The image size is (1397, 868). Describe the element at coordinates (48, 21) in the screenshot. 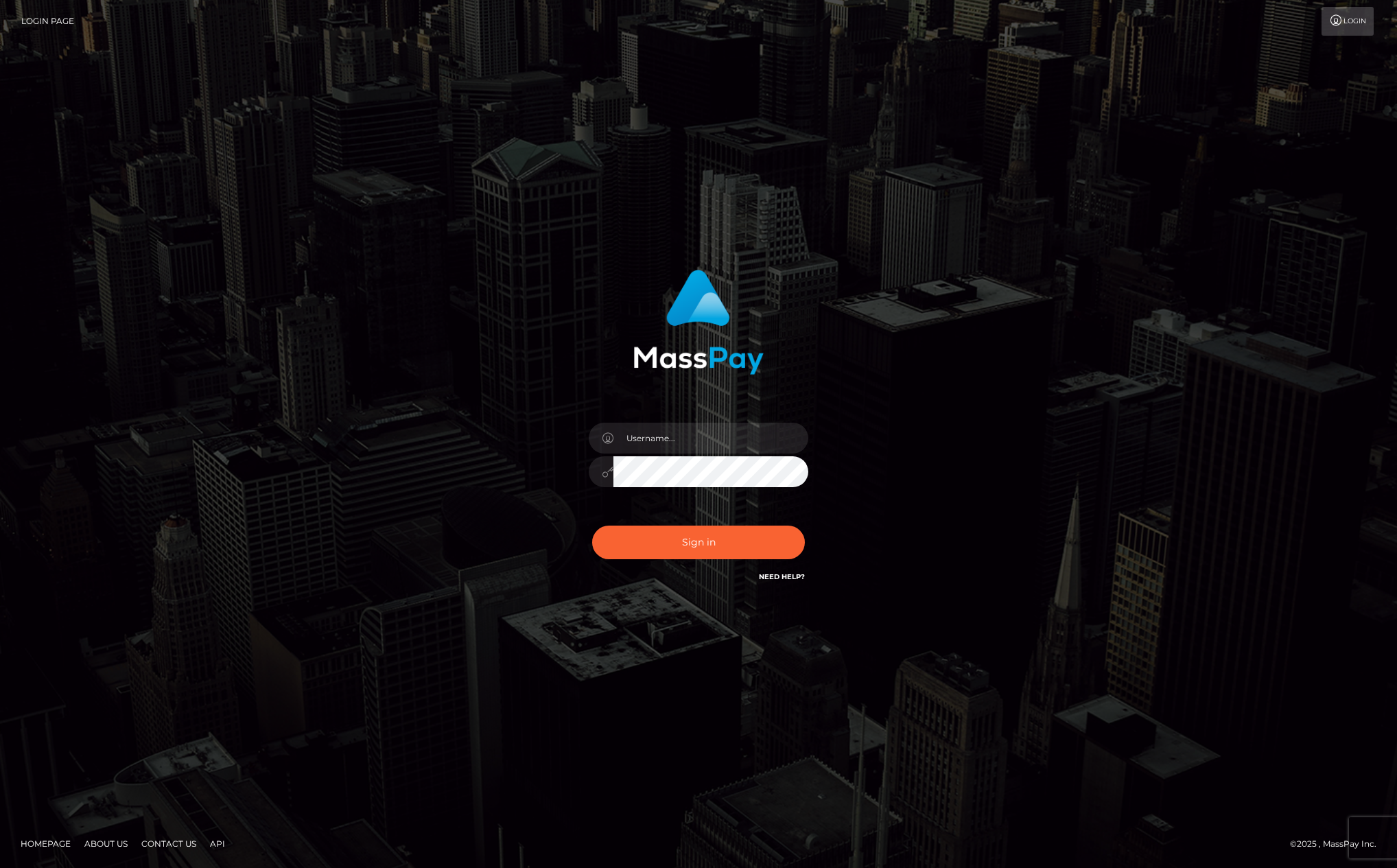

I see `a: Login Page` at that location.